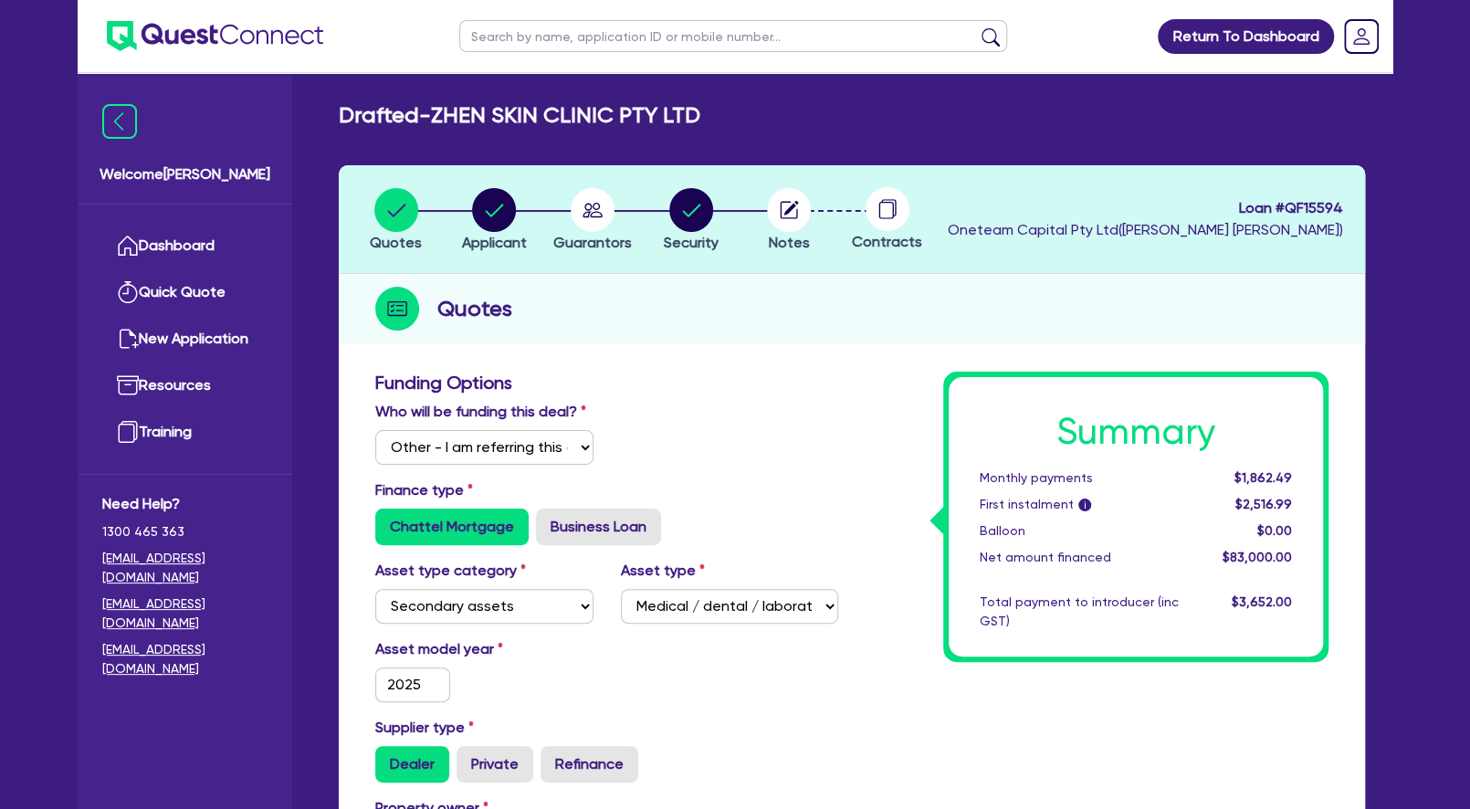  What do you see at coordinates (128, 385) in the screenshot?
I see `img: resources` at bounding box center [128, 385].